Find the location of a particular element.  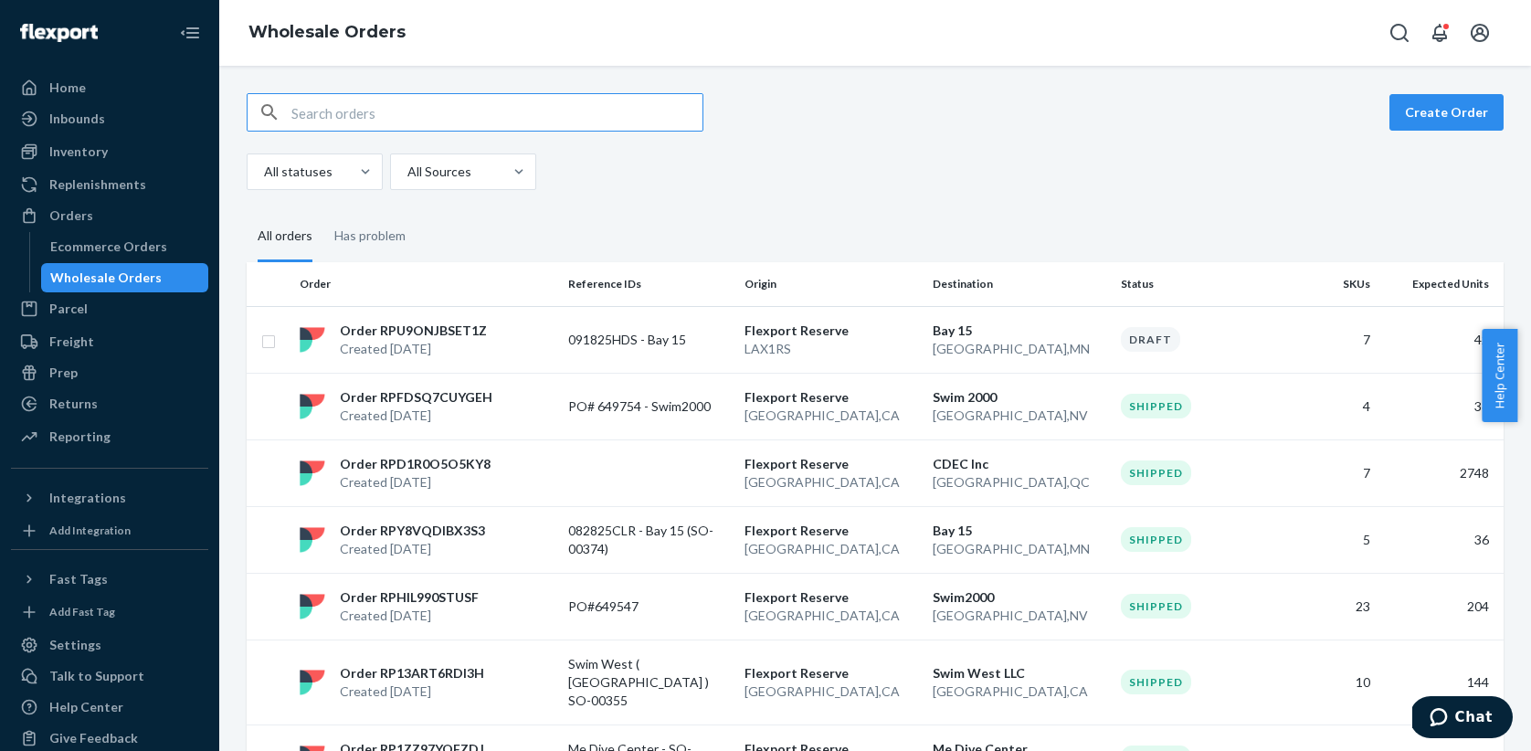

p: CDEC Inc is located at coordinates (1019, 464).